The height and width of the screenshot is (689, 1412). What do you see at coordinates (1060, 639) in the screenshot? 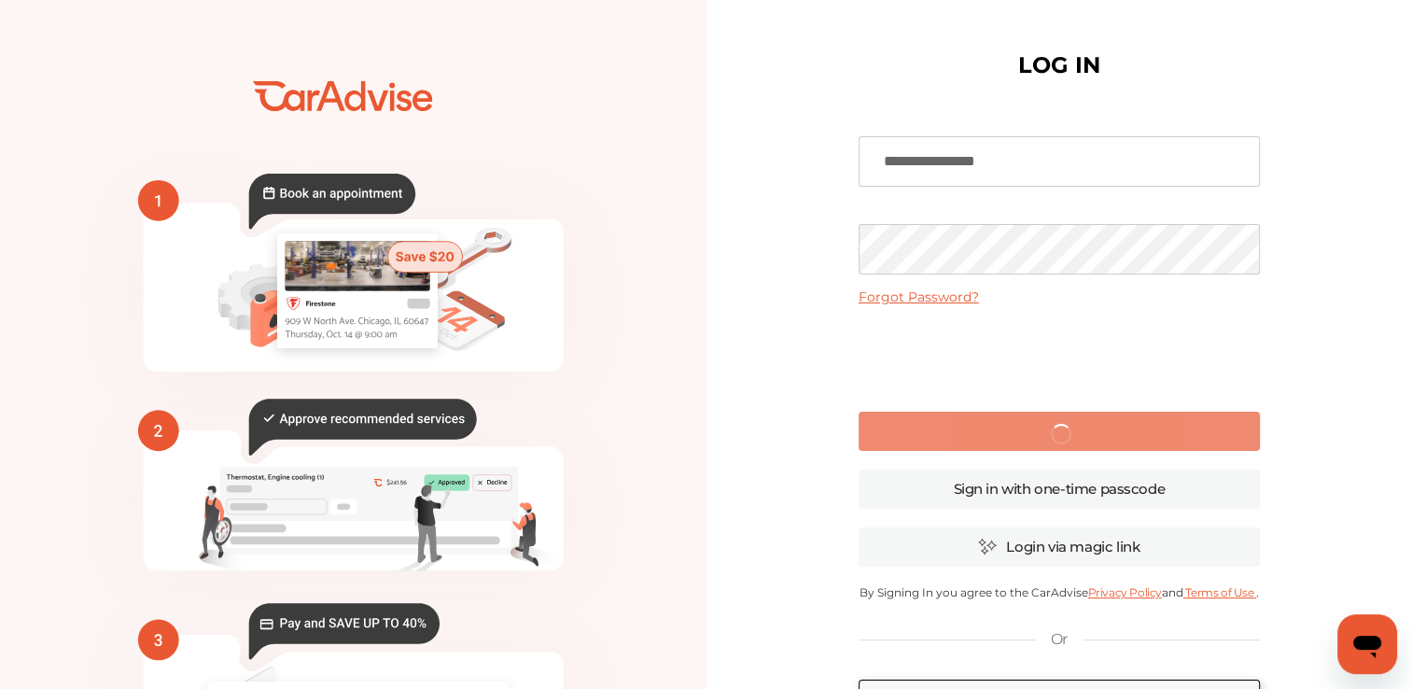
I see `p: Or` at bounding box center [1060, 639].